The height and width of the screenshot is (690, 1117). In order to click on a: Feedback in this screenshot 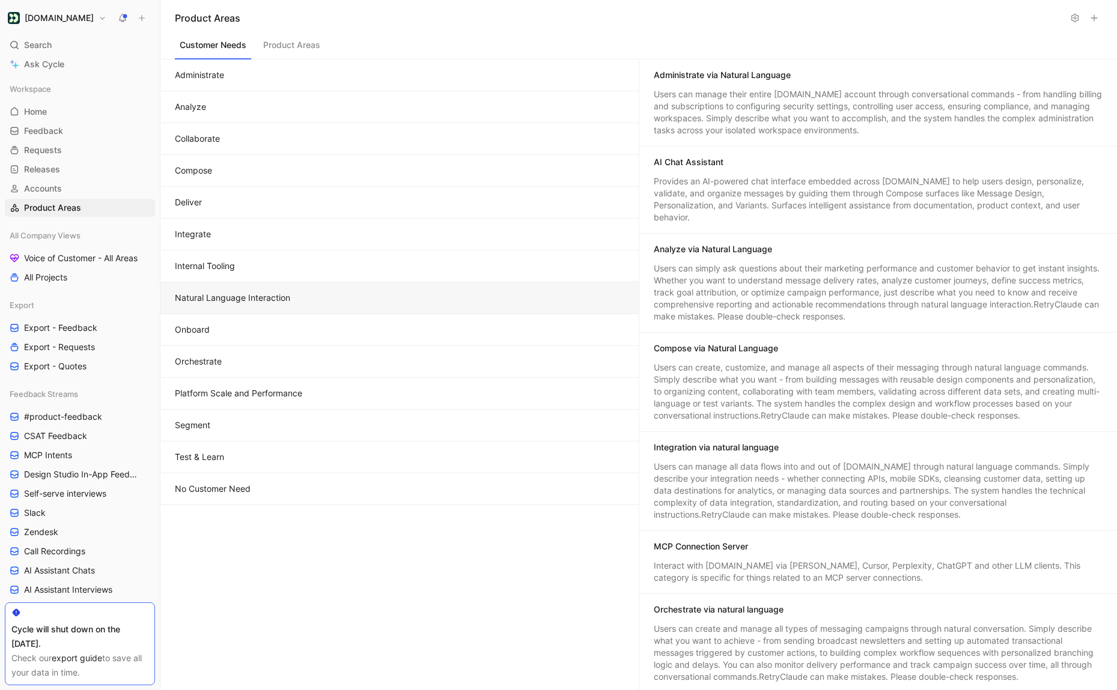, I will do `click(80, 131)`.